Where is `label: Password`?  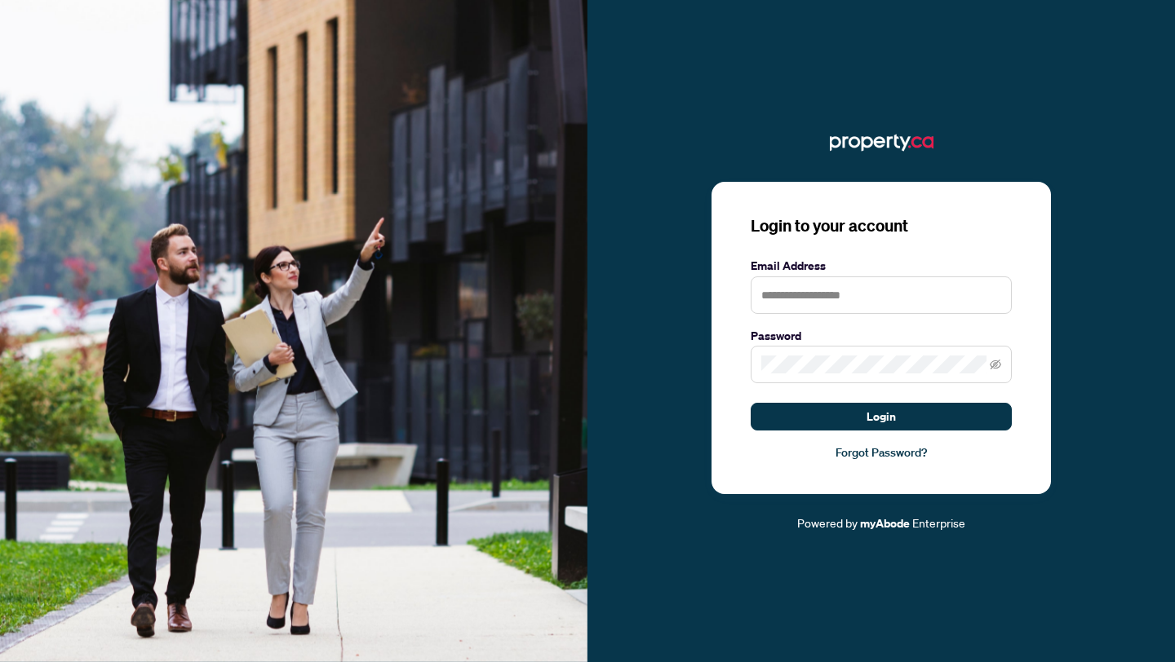 label: Password is located at coordinates (881, 336).